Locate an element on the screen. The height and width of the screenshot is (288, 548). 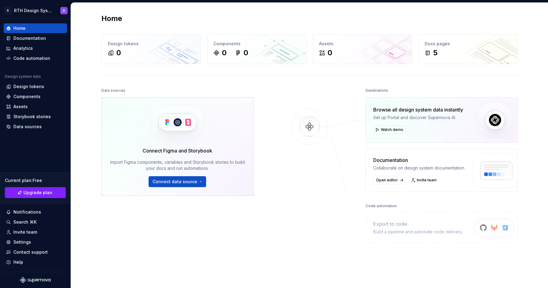
div: Search ⌘K is located at coordinates (25, 222).